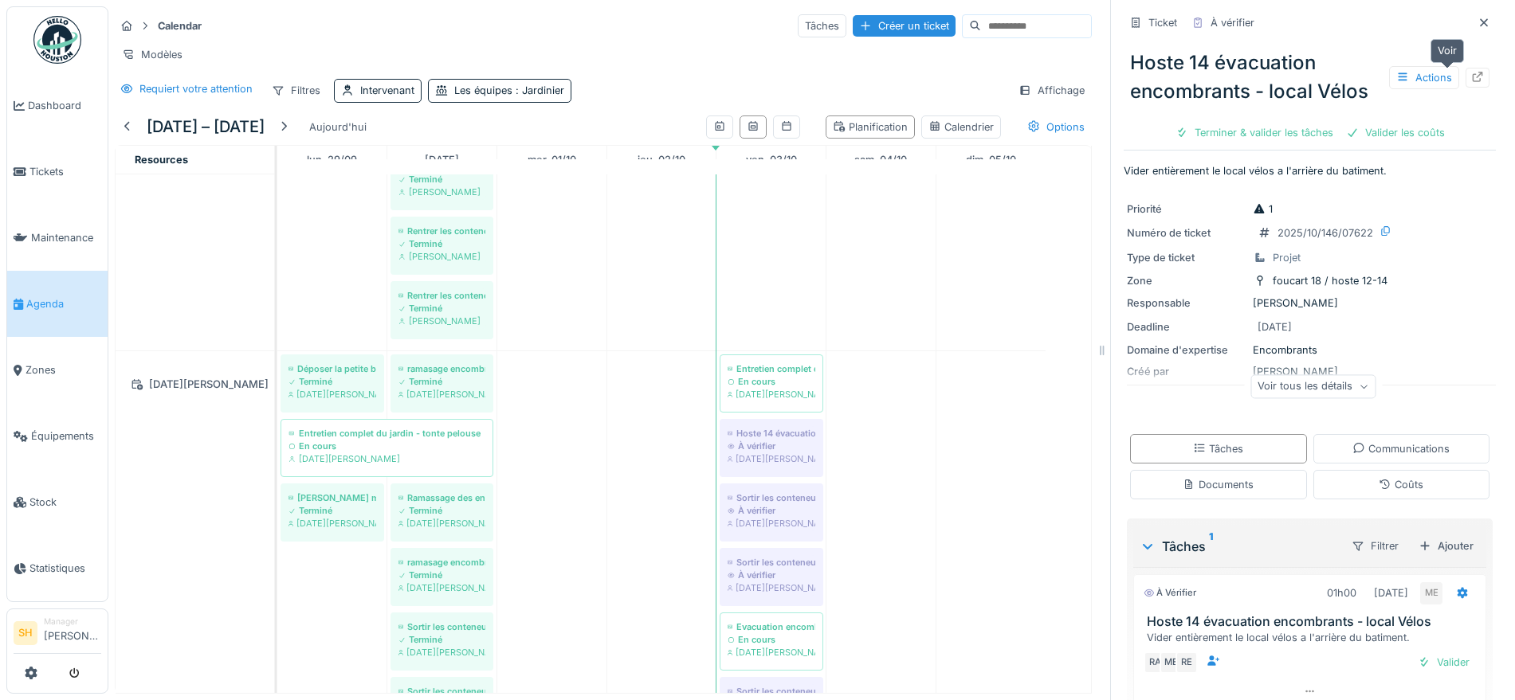  Describe the element at coordinates (1447, 50) in the screenshot. I see `div: Voir` at that location.